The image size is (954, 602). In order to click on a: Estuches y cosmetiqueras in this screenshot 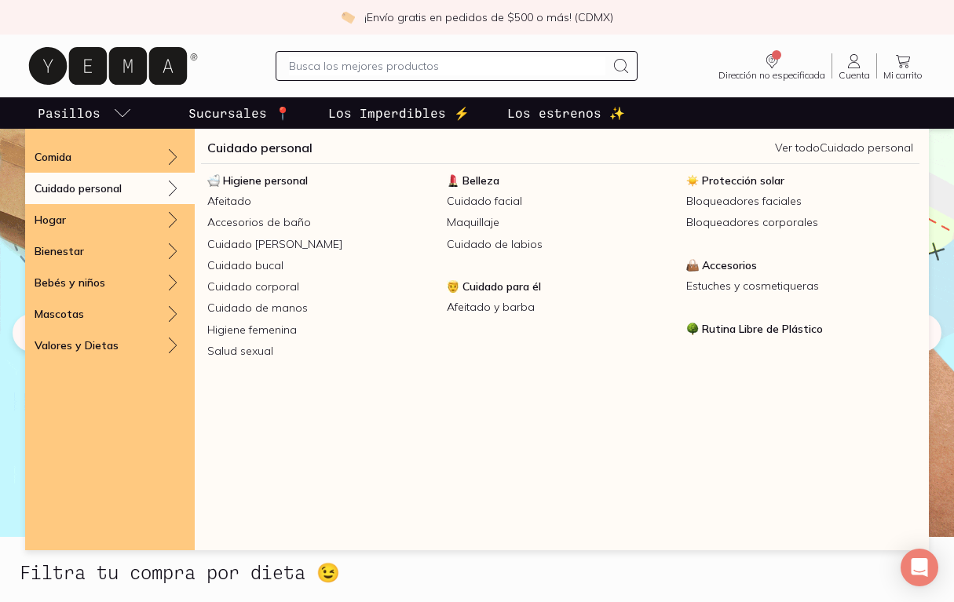, I will do `click(800, 286)`.